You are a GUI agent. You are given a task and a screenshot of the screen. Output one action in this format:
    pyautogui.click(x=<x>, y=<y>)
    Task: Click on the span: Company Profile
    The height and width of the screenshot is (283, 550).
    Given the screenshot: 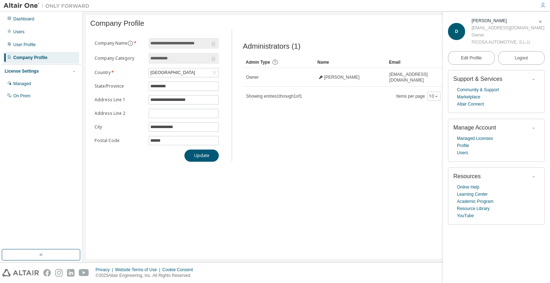 What is the action you would take?
    pyautogui.click(x=117, y=23)
    